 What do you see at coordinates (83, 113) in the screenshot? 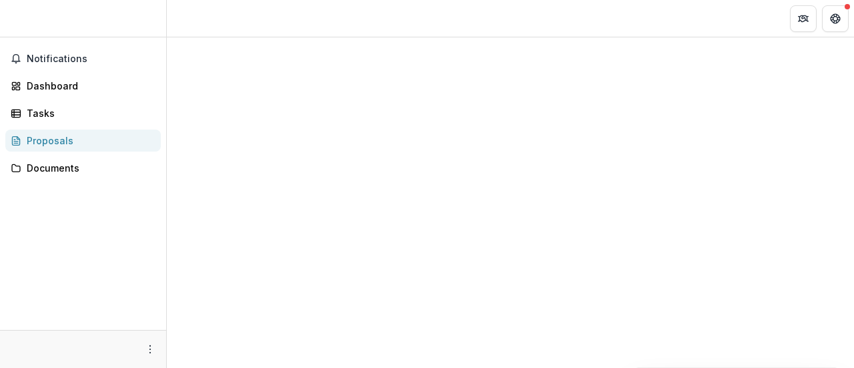
I see `a: Tasks` at bounding box center [83, 113].